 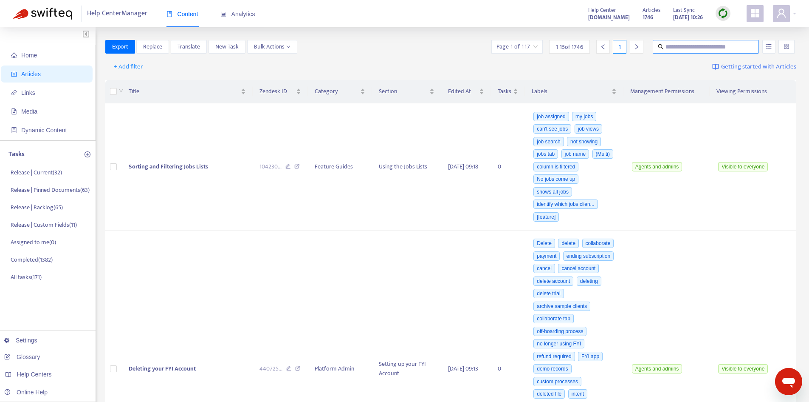 I want to click on span: 1 - 15 of 1746, so click(x=570, y=47).